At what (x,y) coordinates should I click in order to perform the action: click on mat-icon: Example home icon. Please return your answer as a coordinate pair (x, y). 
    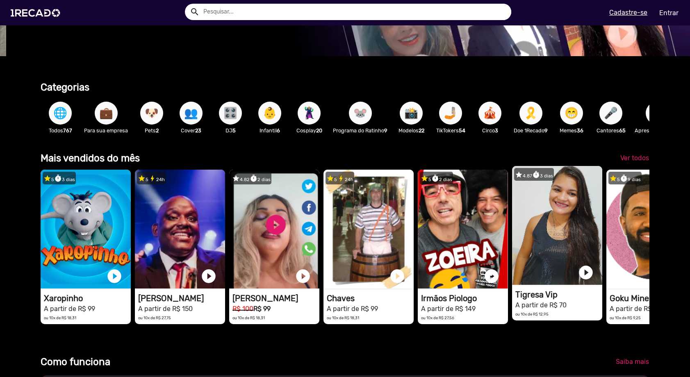
    Looking at the image, I should click on (195, 12).